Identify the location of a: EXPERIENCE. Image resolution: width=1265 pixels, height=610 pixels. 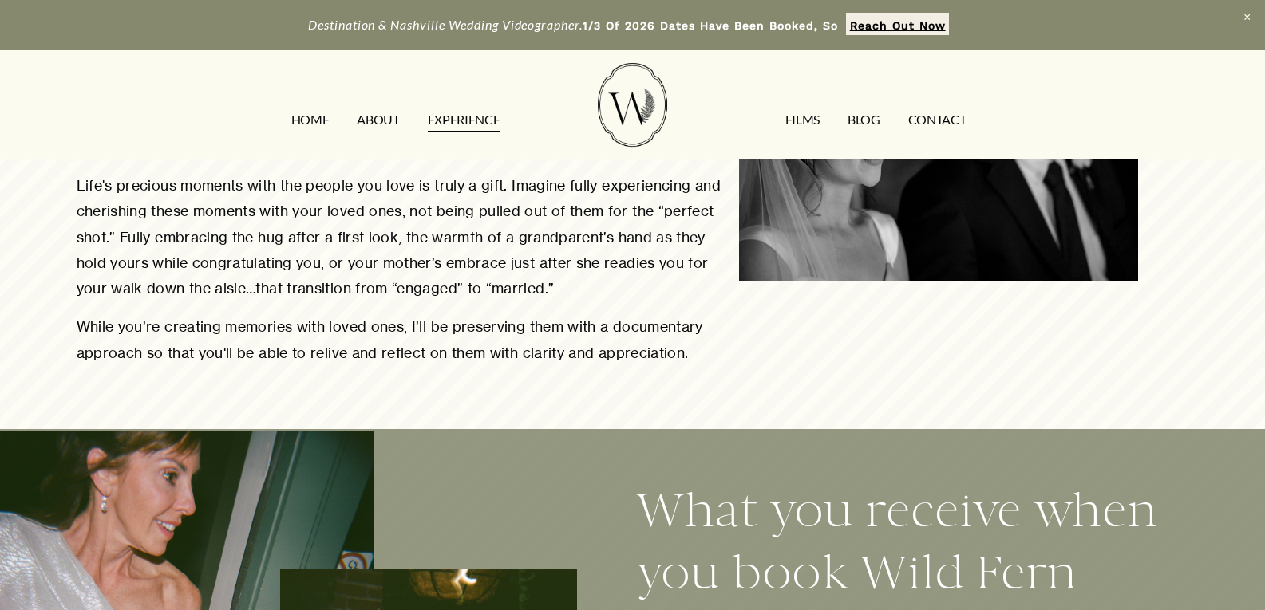
(464, 120).